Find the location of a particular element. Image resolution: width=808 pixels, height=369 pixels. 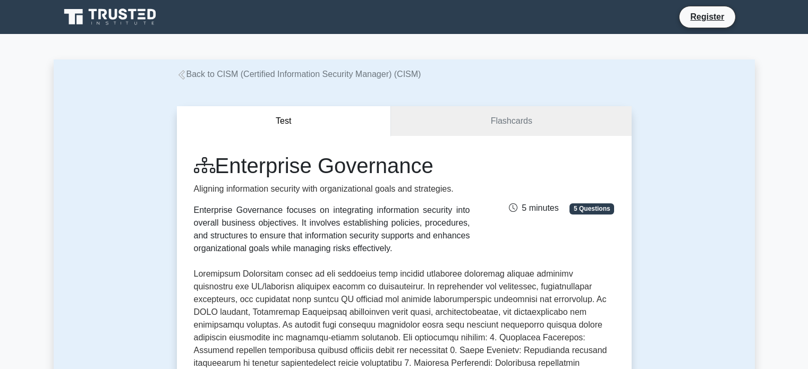

a: Back to CISM (Certified Information Security Manager) (CISM) is located at coordinates (299, 74).